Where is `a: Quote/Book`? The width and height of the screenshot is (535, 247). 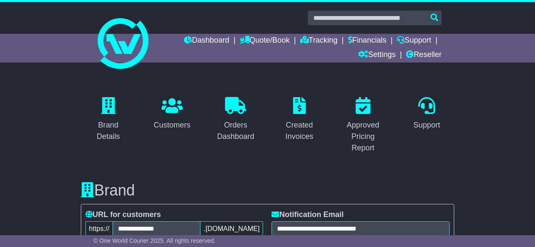 a: Quote/Book is located at coordinates (265, 41).